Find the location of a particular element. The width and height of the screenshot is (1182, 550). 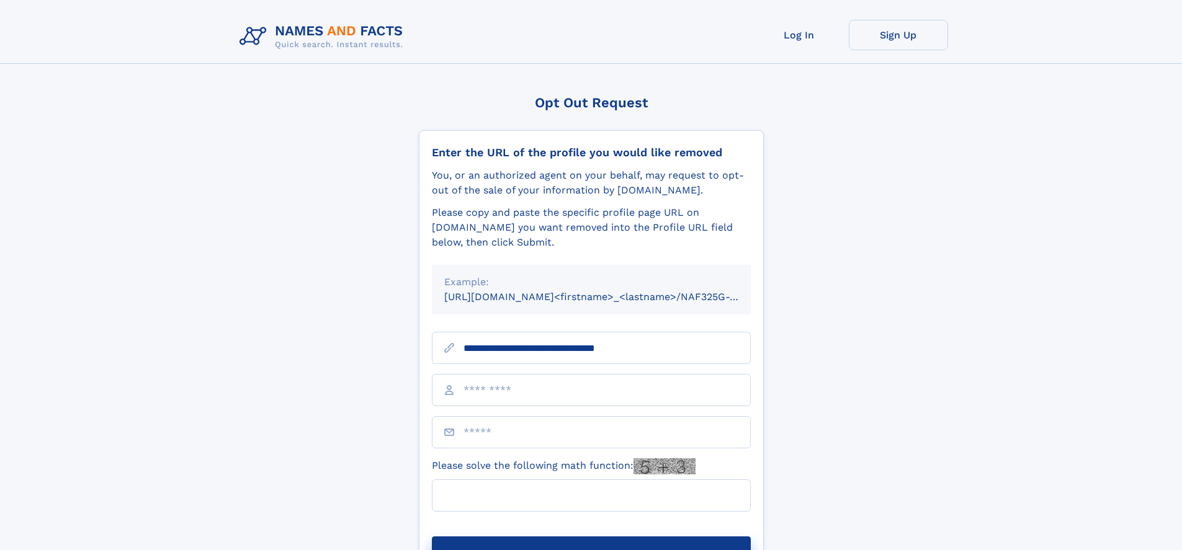

label: Please solve the following math function: is located at coordinates (563, 466).